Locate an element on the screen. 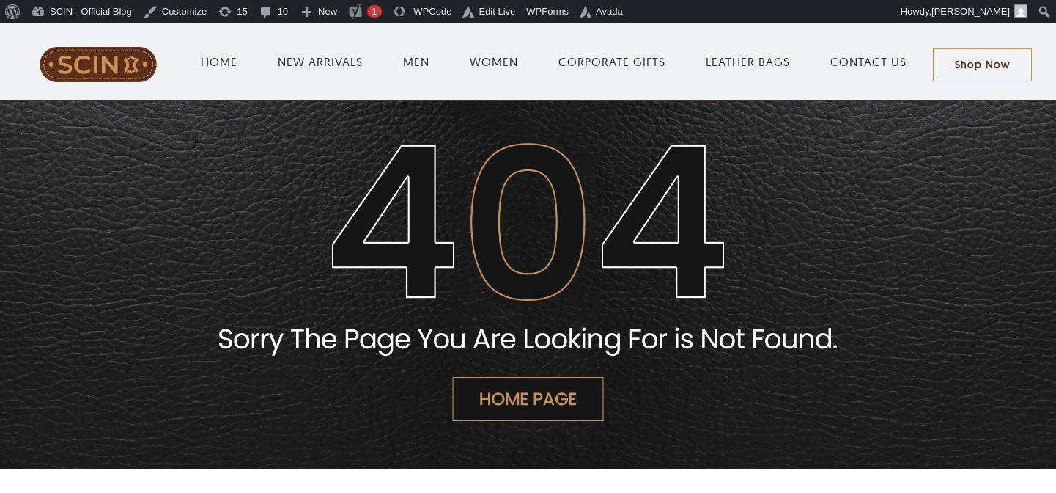 The height and width of the screenshot is (493, 1056). span: CONTACT US is located at coordinates (869, 62).